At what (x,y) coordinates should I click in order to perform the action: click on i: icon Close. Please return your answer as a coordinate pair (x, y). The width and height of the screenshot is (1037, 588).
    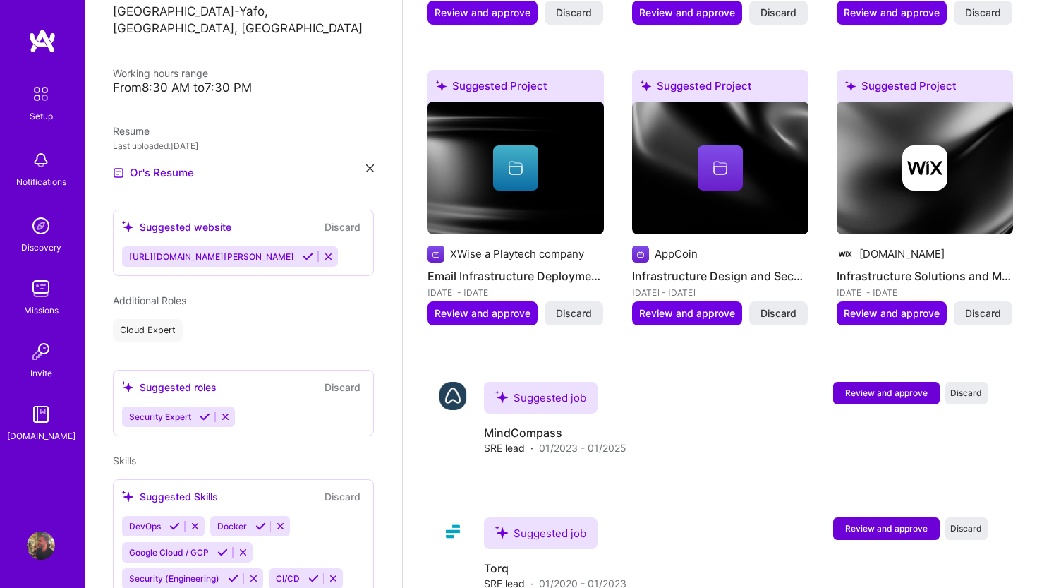
    Looking at the image, I should click on (370, 168).